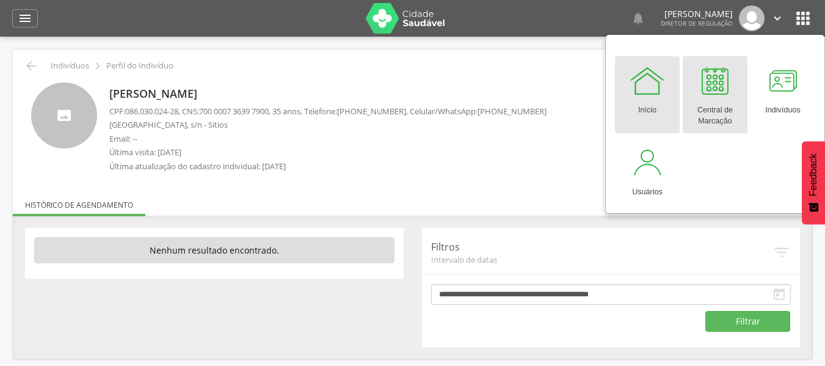  I want to click on span: Intervalo de datas, so click(602, 260).